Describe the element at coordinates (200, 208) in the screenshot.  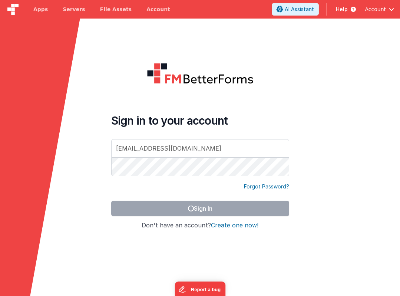
I see `button: Sign In` at that location.